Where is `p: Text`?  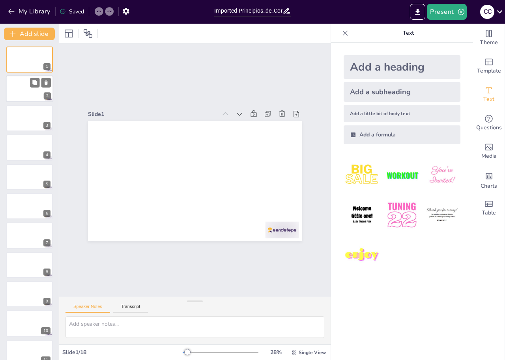
p: Text is located at coordinates (408, 33).